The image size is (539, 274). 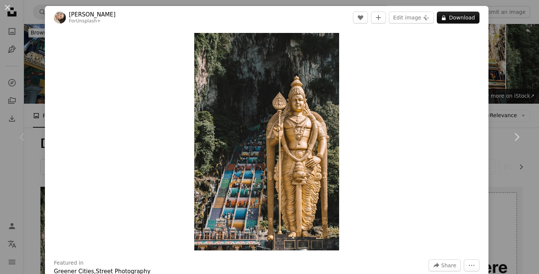 I want to click on a: Go to Polina Kuzovkova's profile, so click(x=60, y=18).